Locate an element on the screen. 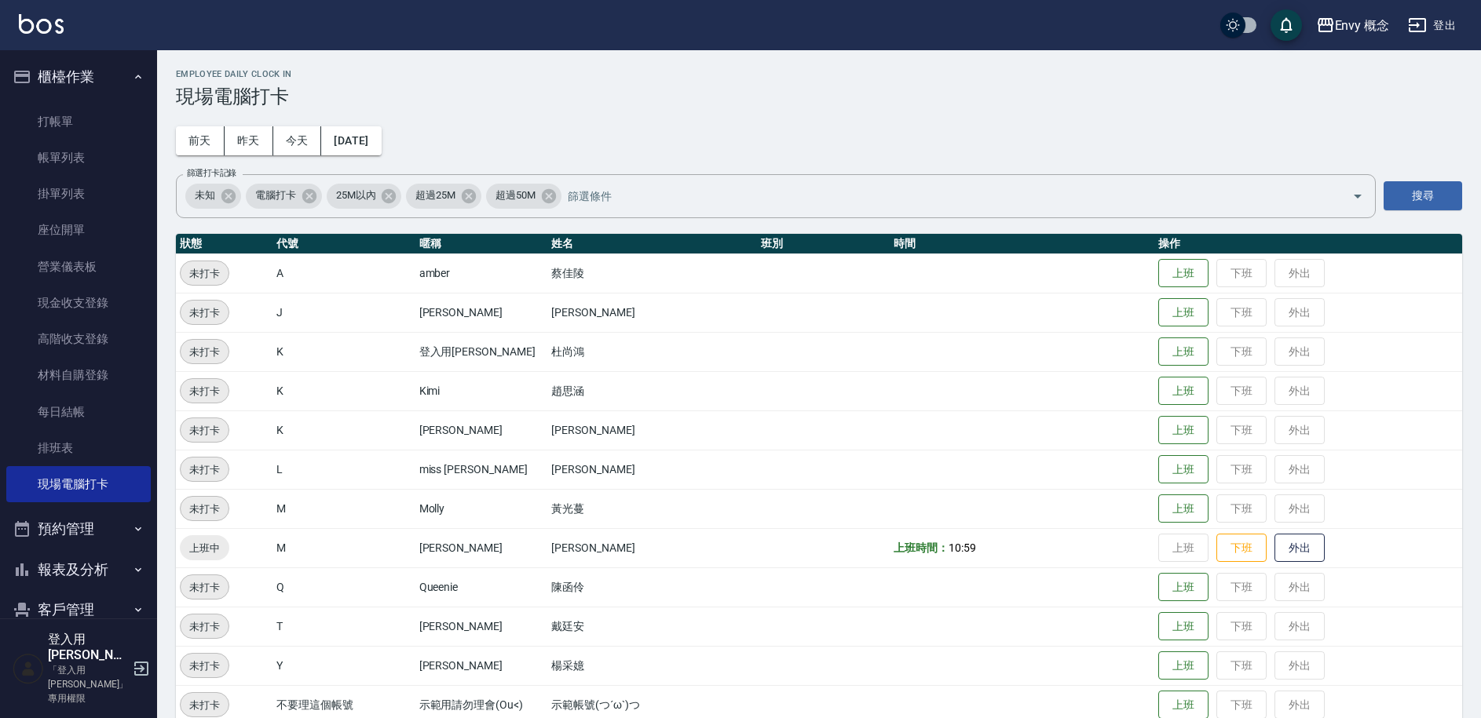  a: 每日結帳 is located at coordinates (79, 412).